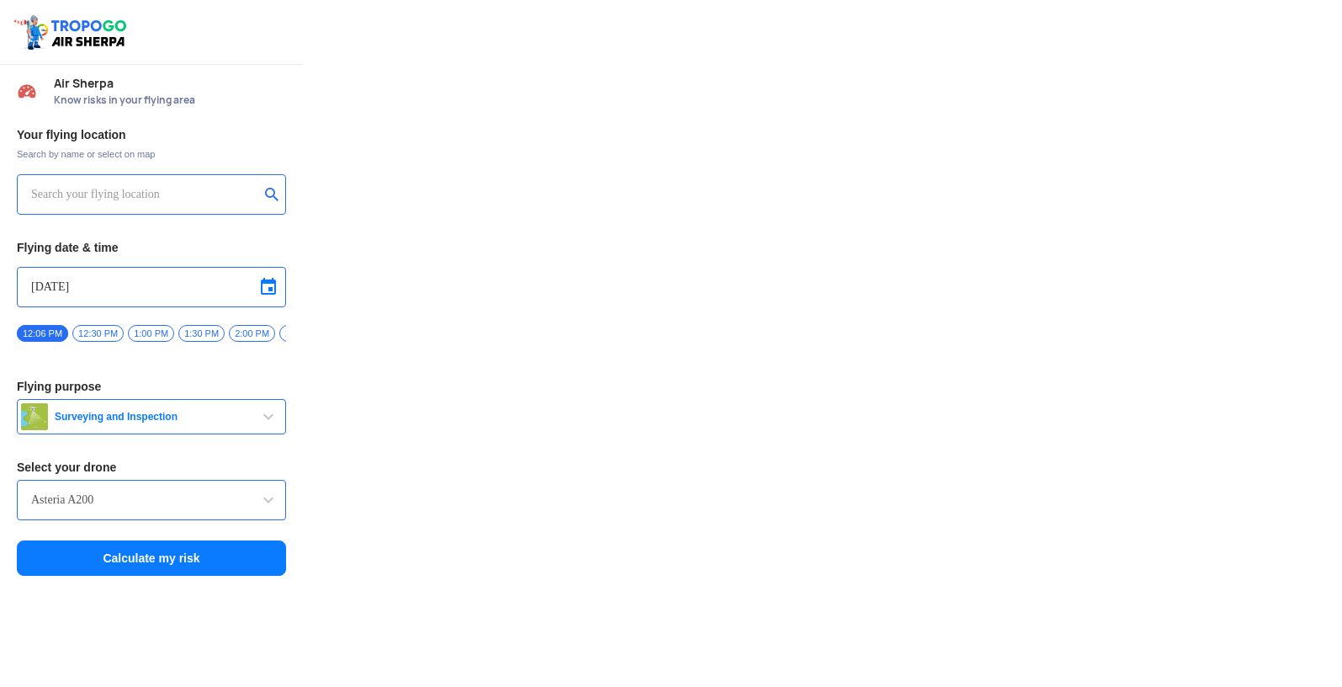  Describe the element at coordinates (153, 416) in the screenshot. I see `span: Surveying and Inspection` at that location.